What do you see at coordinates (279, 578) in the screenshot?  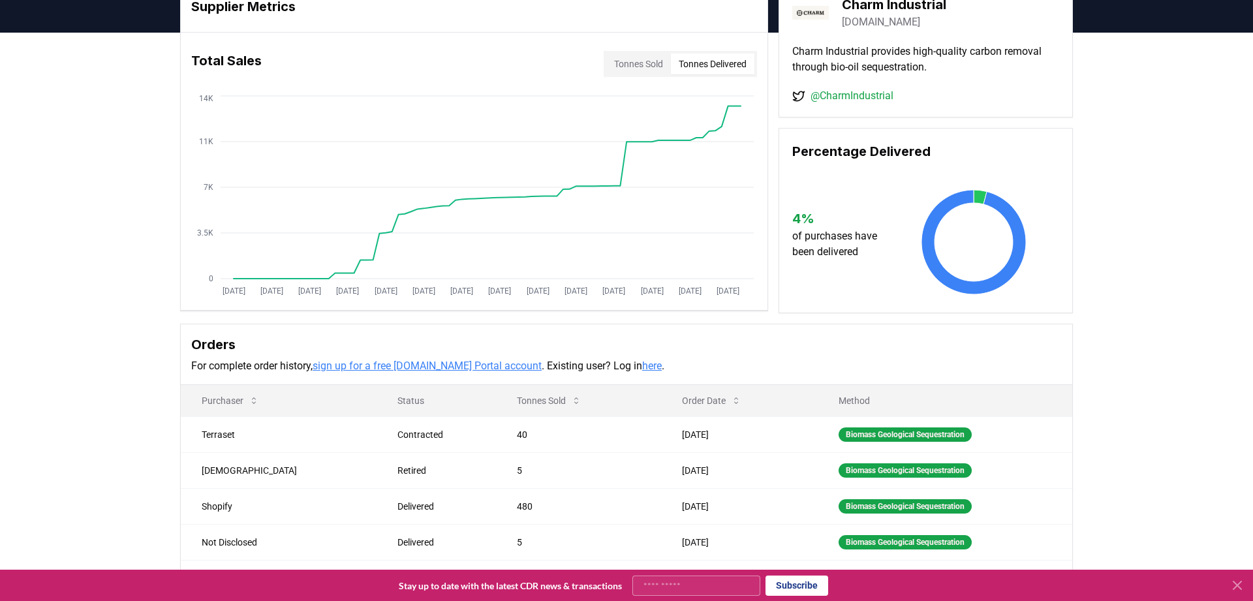 I see `td: Stripe` at bounding box center [279, 578].